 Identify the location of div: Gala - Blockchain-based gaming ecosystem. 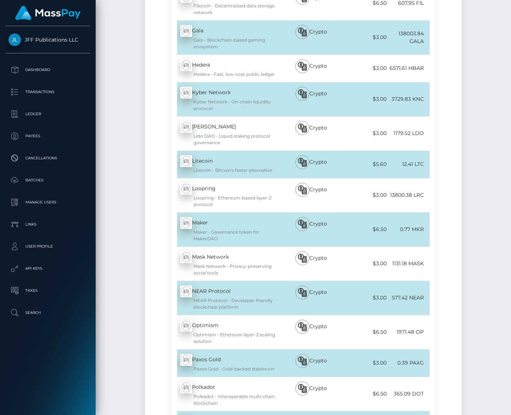
(229, 43).